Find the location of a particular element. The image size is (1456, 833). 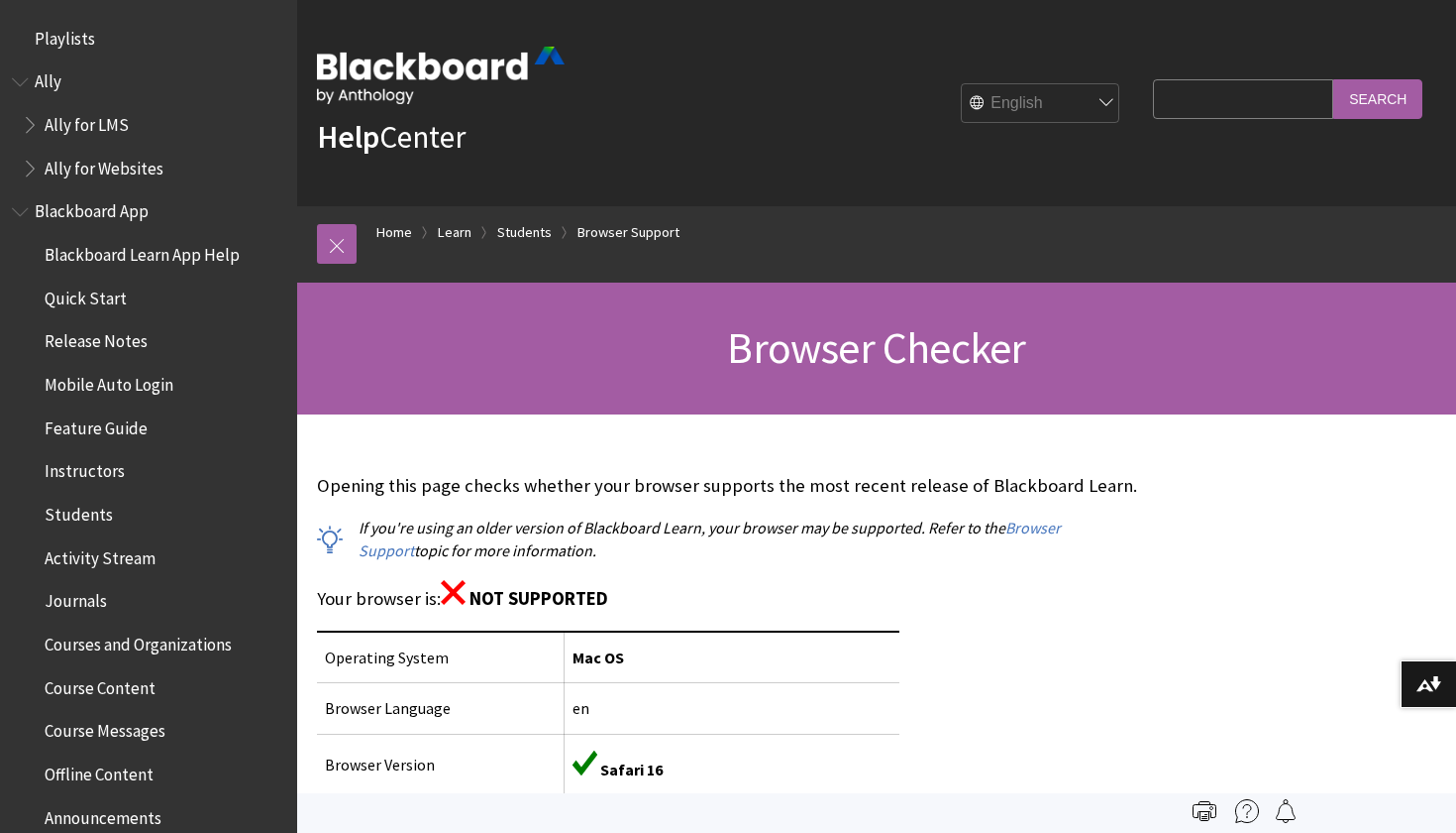

span: Course Content is located at coordinates (100, 684).